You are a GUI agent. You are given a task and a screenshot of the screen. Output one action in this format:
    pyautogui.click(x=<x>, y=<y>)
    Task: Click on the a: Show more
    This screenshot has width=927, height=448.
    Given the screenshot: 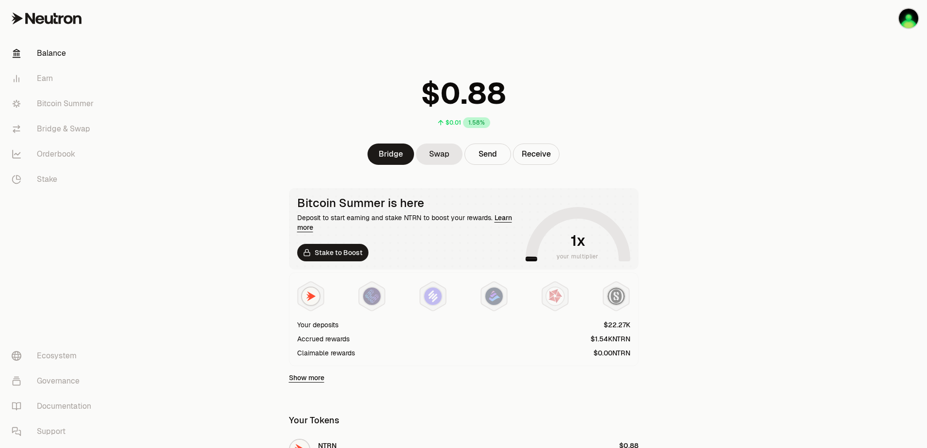 What is the action you would take?
    pyautogui.click(x=306, y=377)
    